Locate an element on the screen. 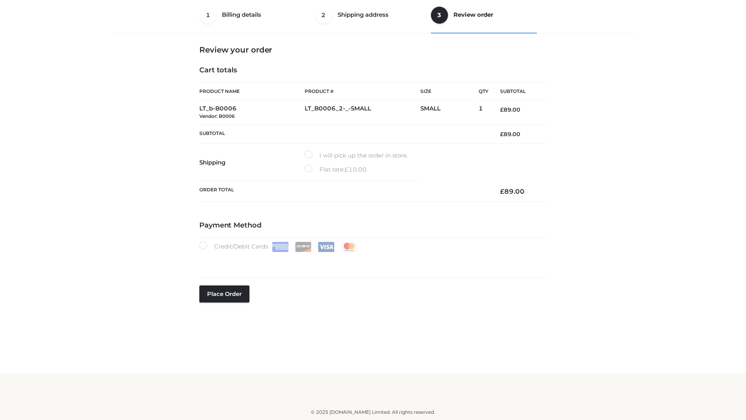 The width and height of the screenshot is (746, 420). th: Product Name is located at coordinates (252, 91).